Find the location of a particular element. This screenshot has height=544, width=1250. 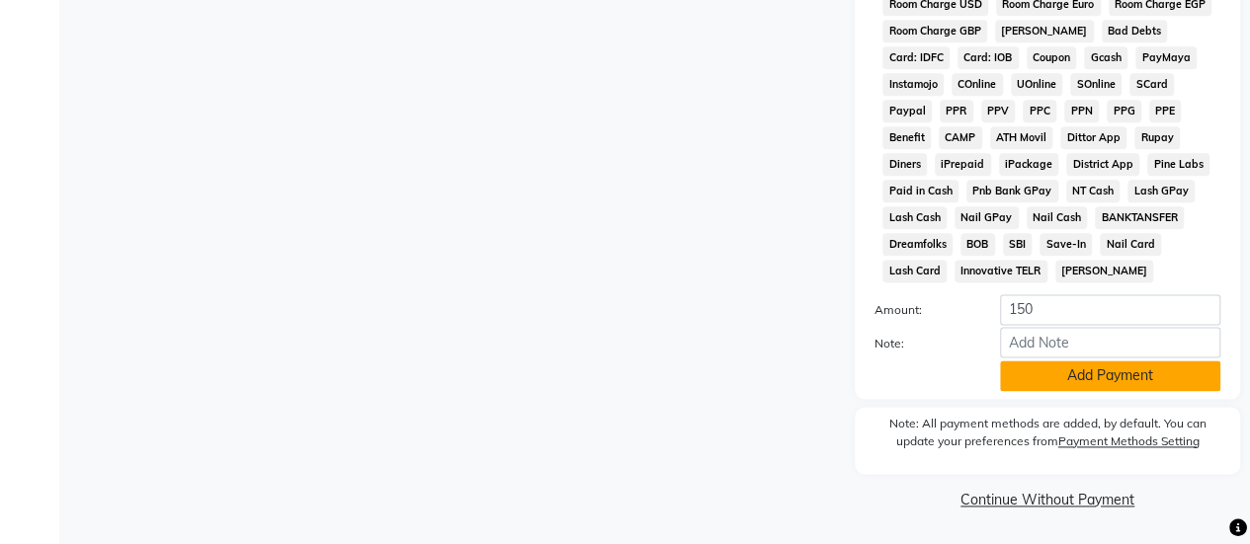

span: PPR is located at coordinates (956, 111).